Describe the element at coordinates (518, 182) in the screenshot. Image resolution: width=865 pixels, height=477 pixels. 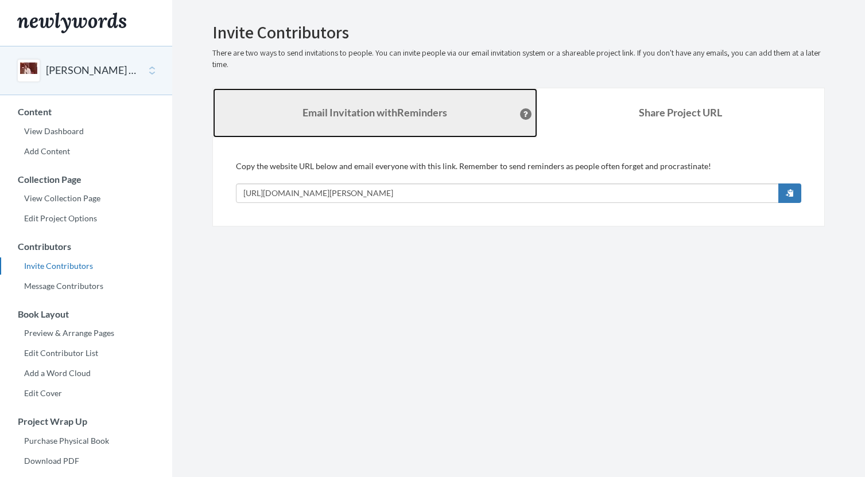
I see `div: Copy the website URL below and email everyone with this link. Remember to send reminders as peopl...` at that location.